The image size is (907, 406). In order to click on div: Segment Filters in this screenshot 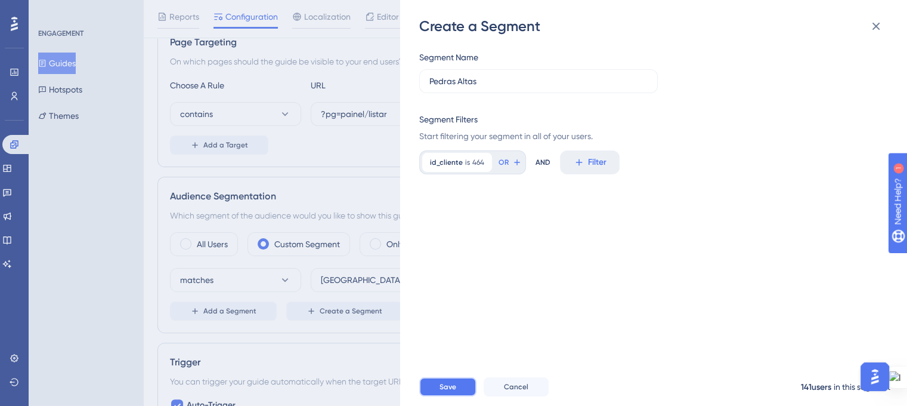, I will do `click(449, 119)`.